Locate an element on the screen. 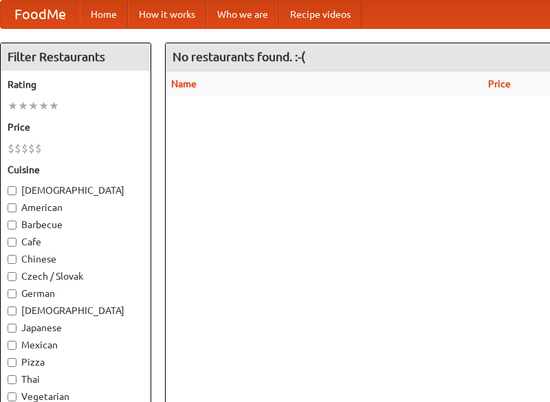  input: Barbecue is located at coordinates (12, 225).